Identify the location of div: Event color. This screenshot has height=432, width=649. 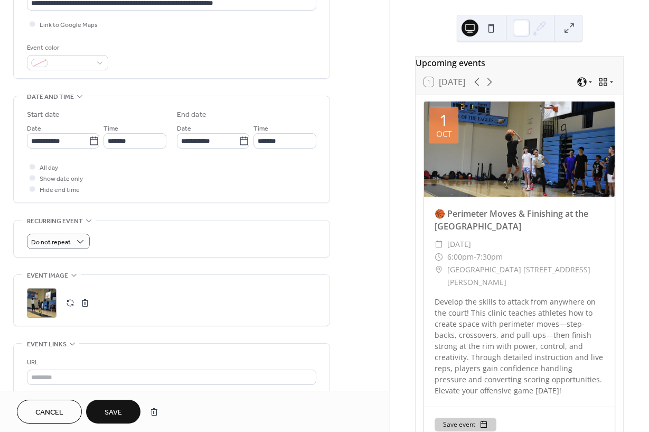
(67, 48).